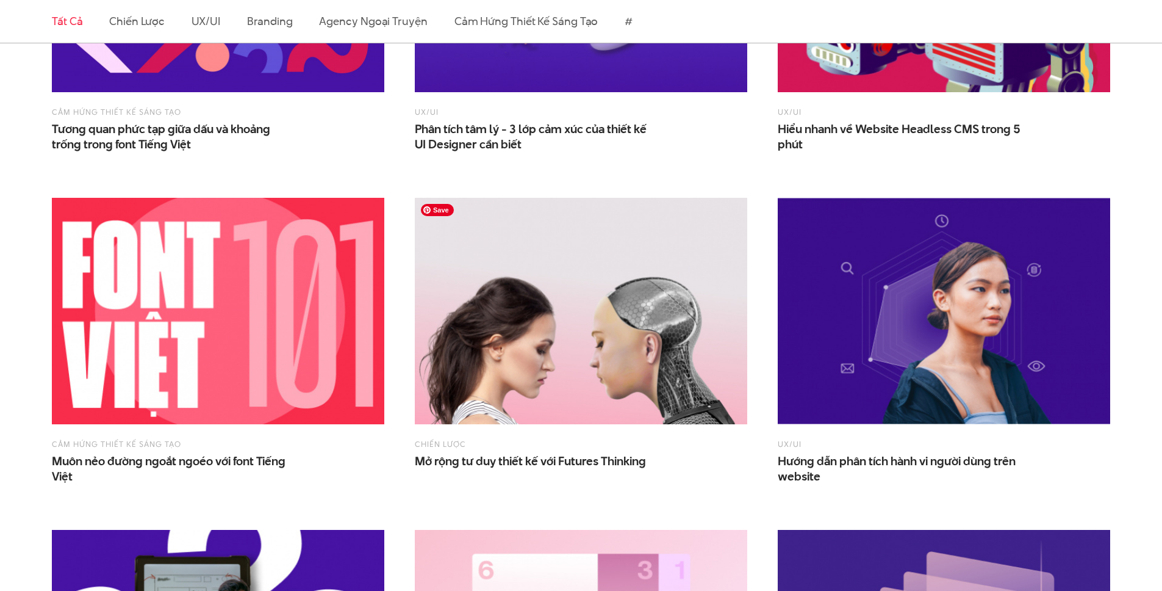 This screenshot has height=591, width=1162. I want to click on a: Agency ngoại truyện, so click(373, 21).